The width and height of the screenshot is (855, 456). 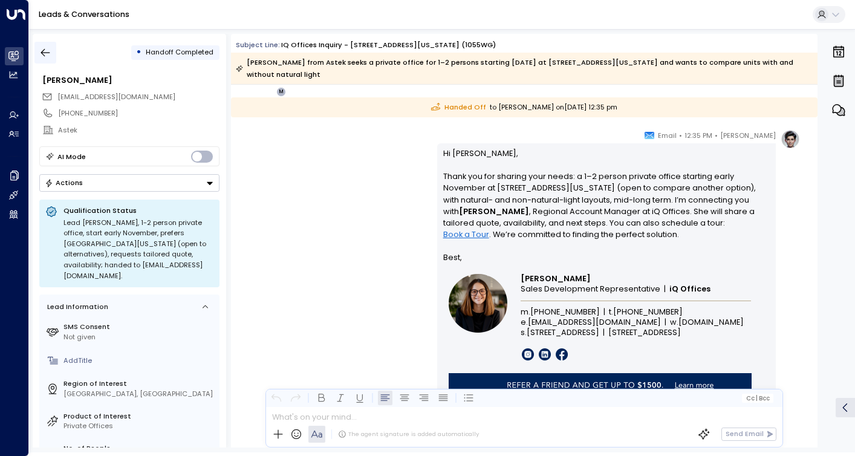 I want to click on span: m., so click(x=526, y=312).